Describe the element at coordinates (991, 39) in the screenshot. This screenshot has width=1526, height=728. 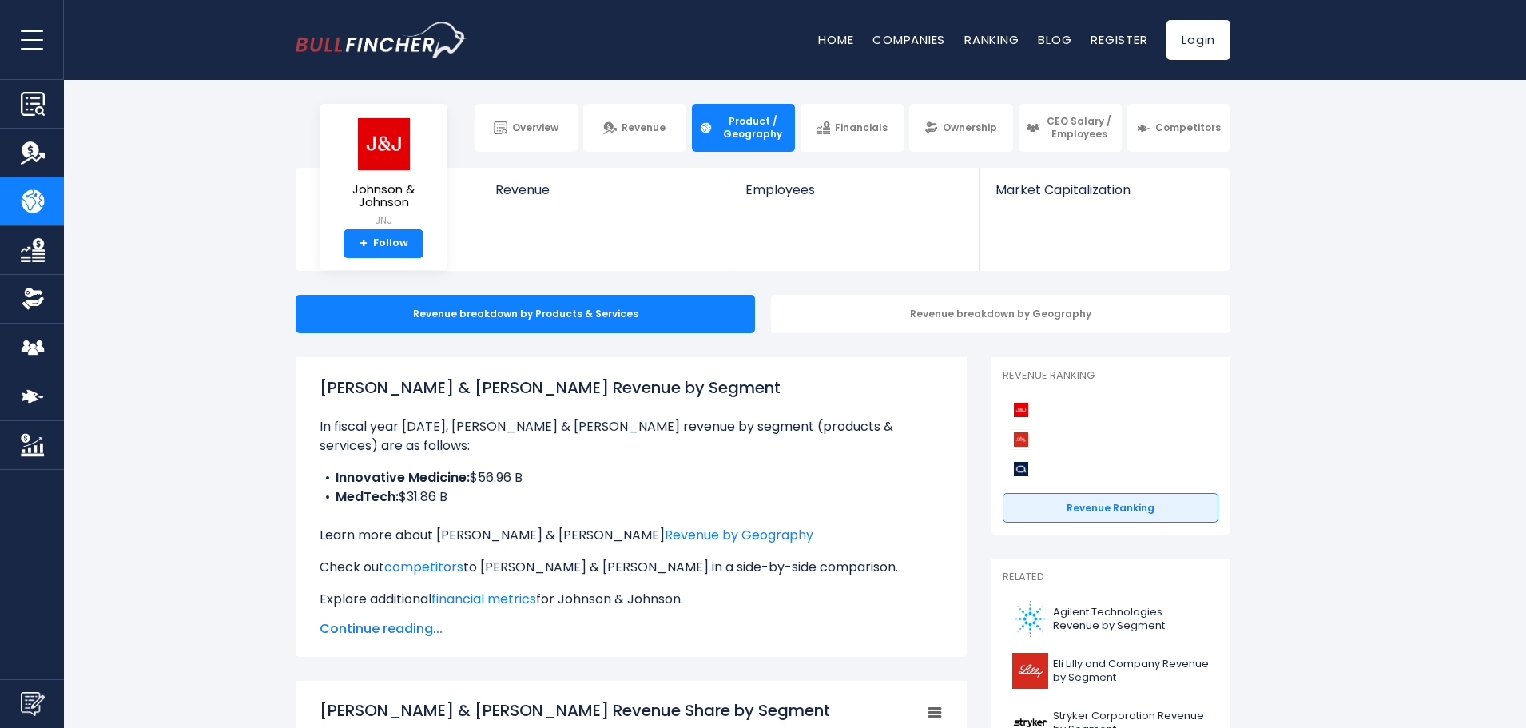
I see `a: Ranking` at that location.